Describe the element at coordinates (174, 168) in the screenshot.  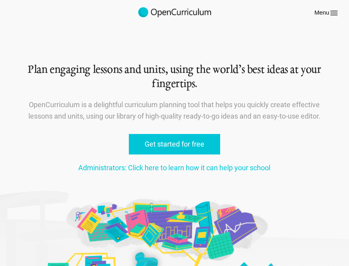
I see `a: Administrators: Click here to learn how it can help your school` at that location.